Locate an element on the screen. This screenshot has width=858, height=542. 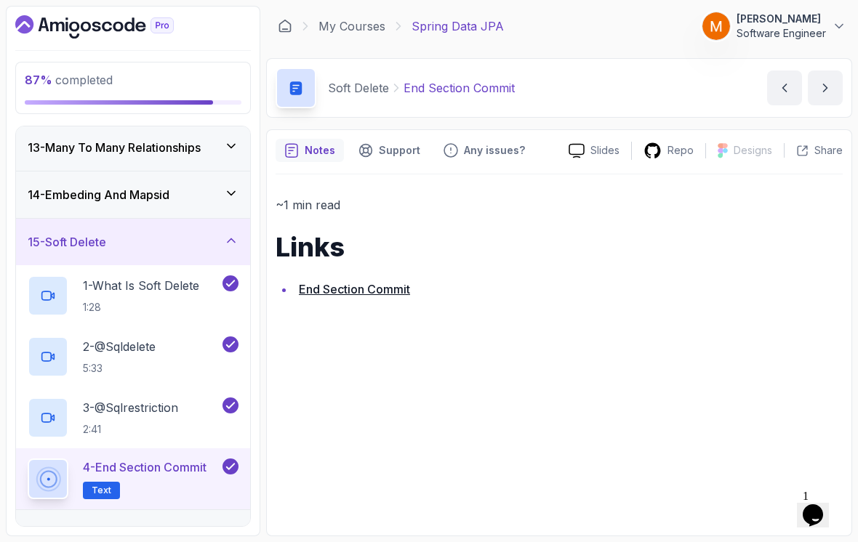
a: My Courses is located at coordinates (352, 26).